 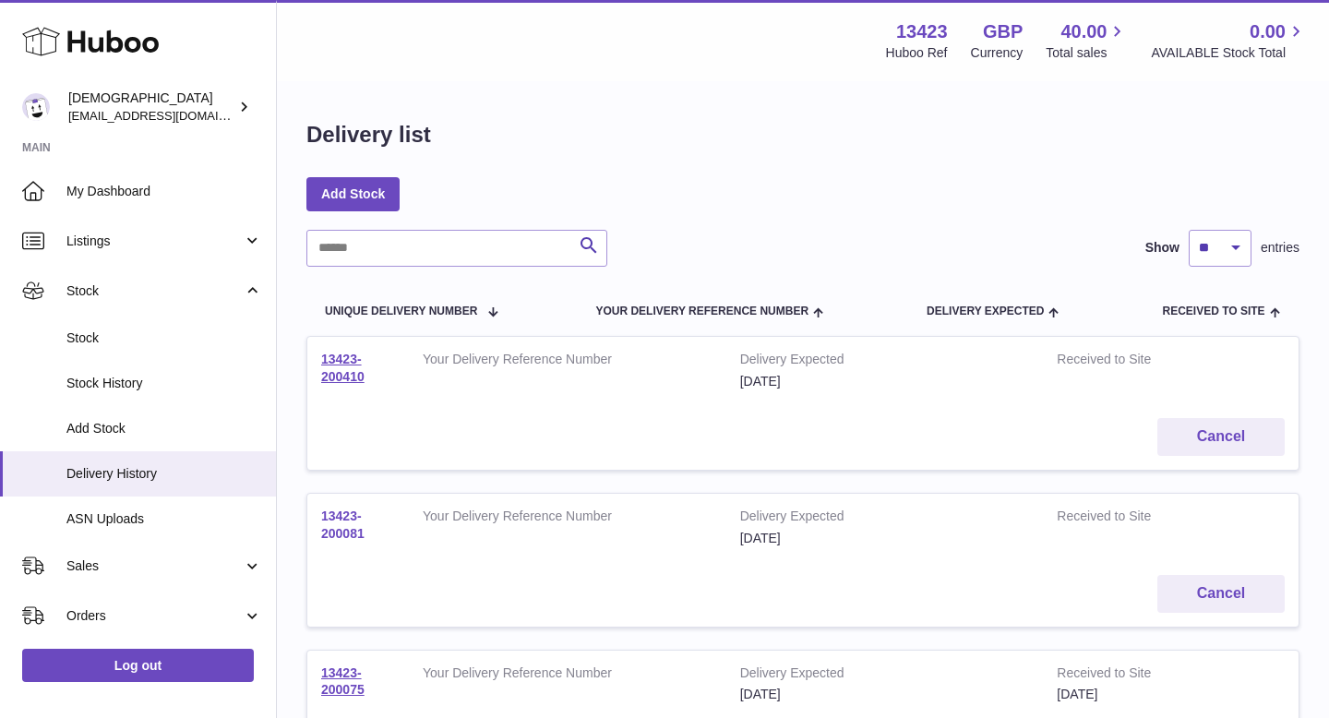 What do you see at coordinates (702, 311) in the screenshot?
I see `span: Your Delivery Reference Number` at bounding box center [702, 311].